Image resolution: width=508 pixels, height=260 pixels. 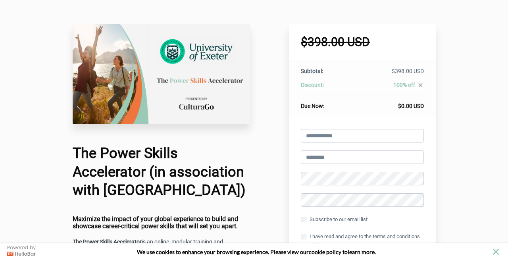 What do you see at coordinates (420, 86) in the screenshot?
I see `a: close` at bounding box center [420, 86].